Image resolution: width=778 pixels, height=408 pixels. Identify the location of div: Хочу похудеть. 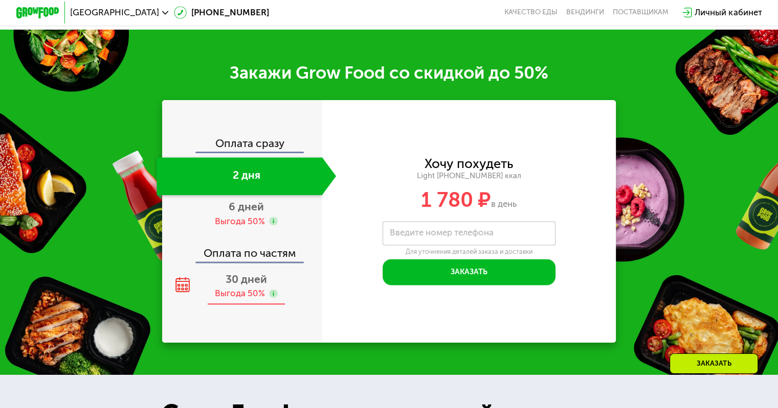
(468, 164).